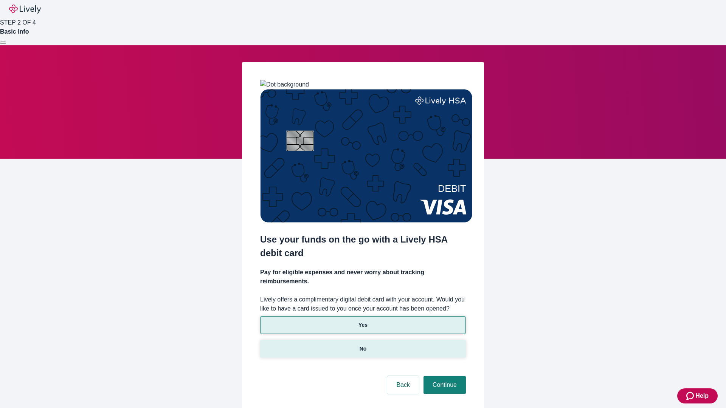 The width and height of the screenshot is (726, 408). I want to click on svg: Zendesk support icon, so click(690, 396).